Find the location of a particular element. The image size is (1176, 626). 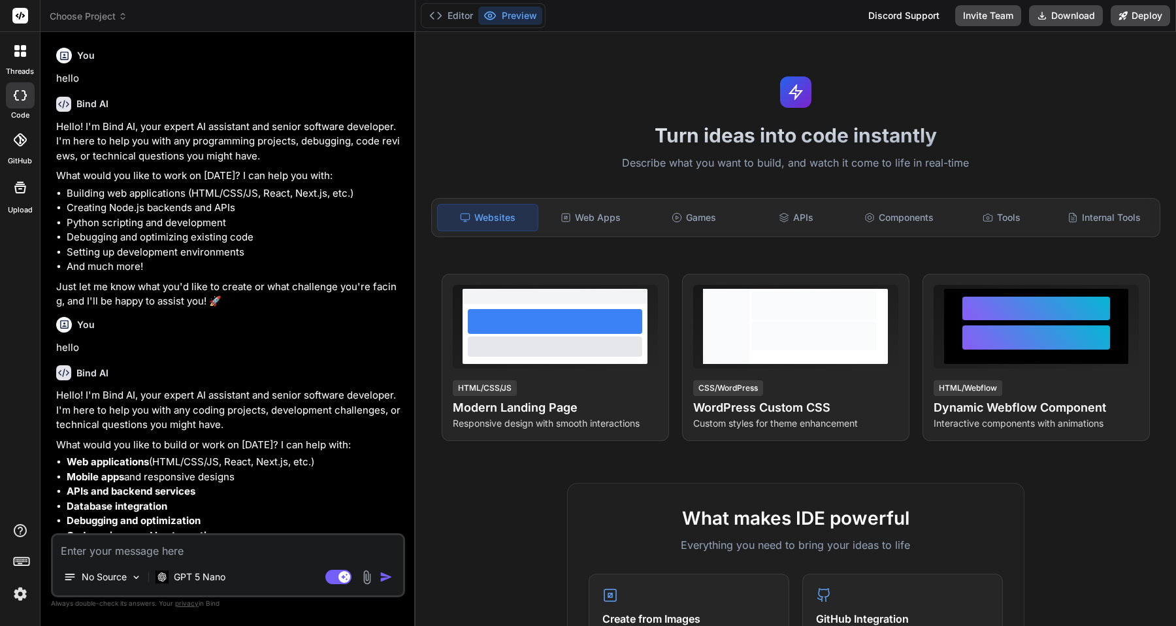

div: HTML/CSS/JS is located at coordinates (485, 388).